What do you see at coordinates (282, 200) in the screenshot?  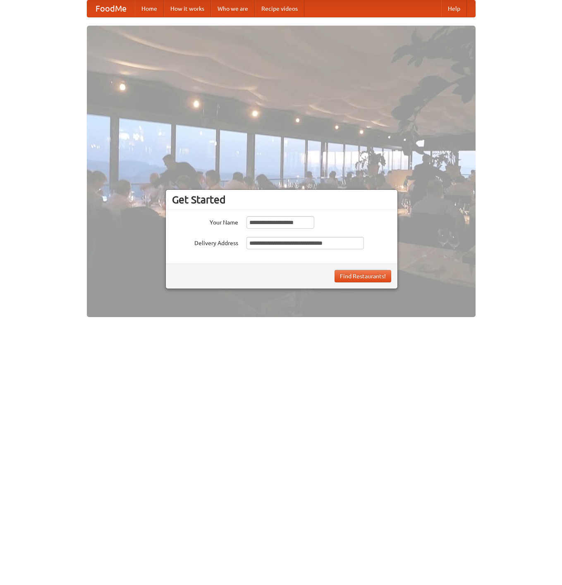 I see `h3: Get Started` at bounding box center [282, 200].